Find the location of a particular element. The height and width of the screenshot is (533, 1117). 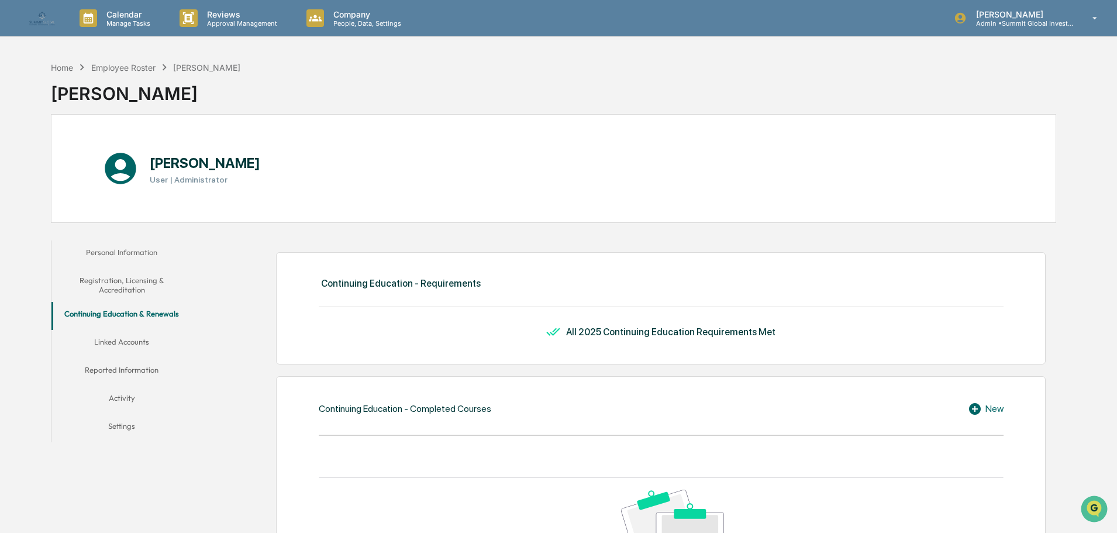

button: Linked Accounts is located at coordinates (122, 344).